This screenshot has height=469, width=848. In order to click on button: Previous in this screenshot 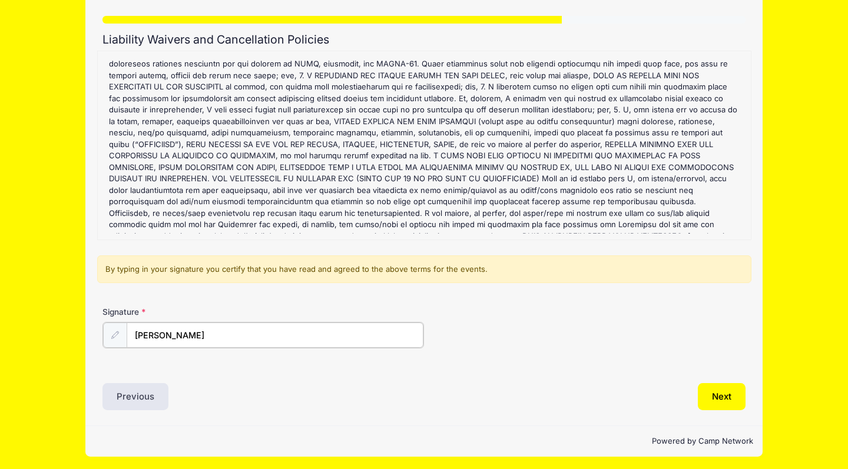, I will do `click(135, 397)`.